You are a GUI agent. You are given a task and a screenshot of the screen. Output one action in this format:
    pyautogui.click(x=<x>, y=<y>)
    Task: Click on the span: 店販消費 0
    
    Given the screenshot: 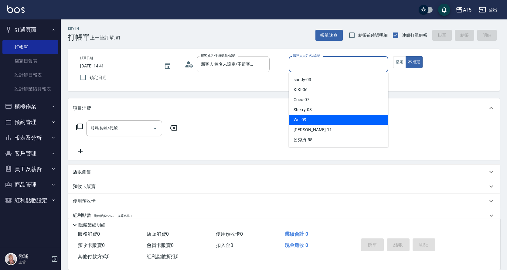 What is the action you would take?
    pyautogui.click(x=157, y=234)
    